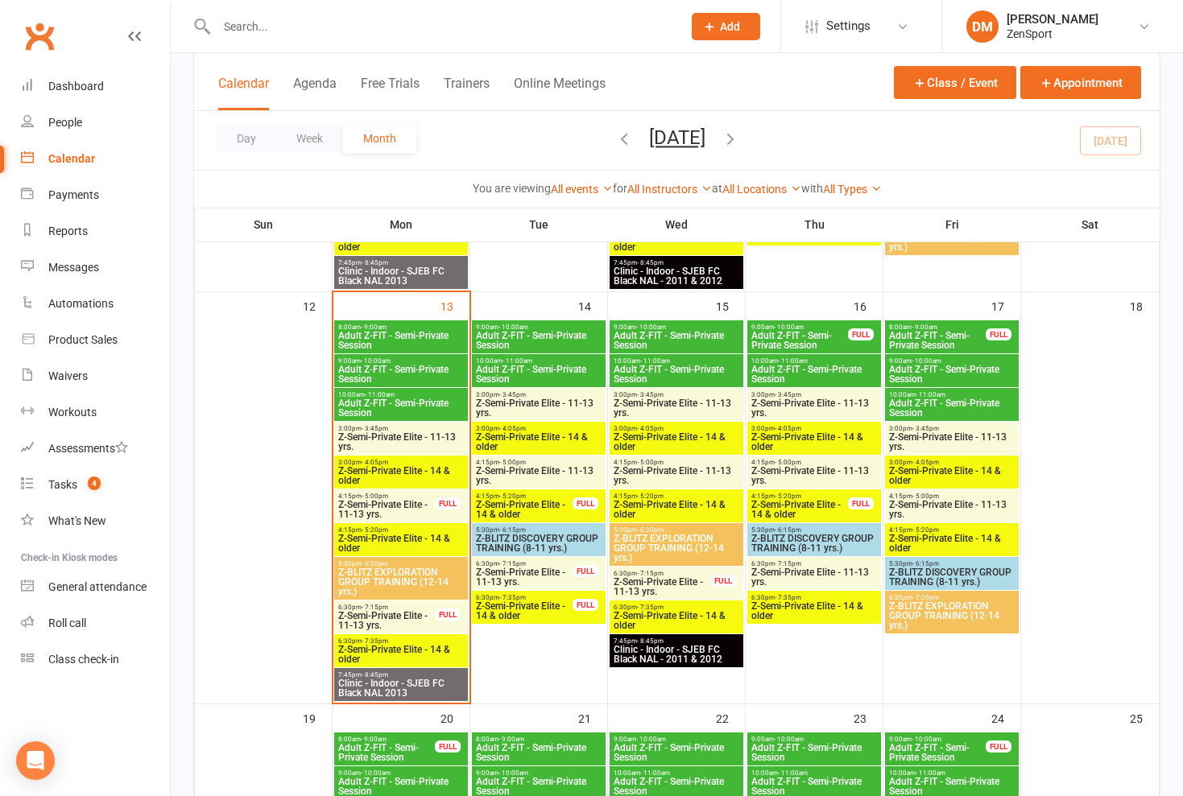 Image resolution: width=1183 pixels, height=796 pixels. What do you see at coordinates (309, 138) in the screenshot?
I see `button: Week` at bounding box center [309, 138].